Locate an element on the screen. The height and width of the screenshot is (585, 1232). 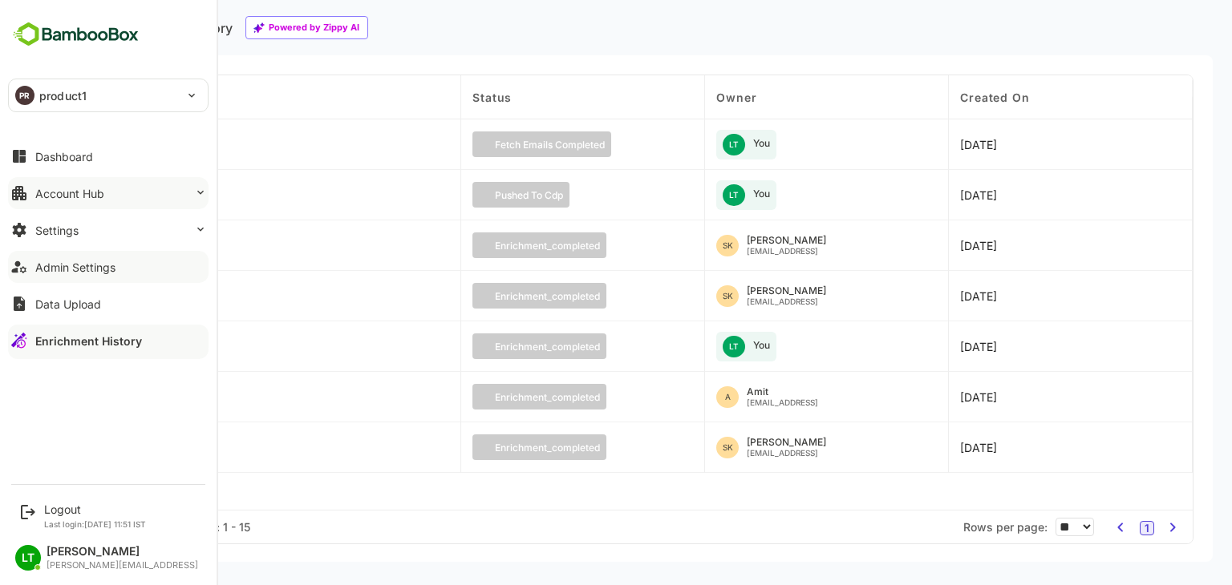
button: Dashboard is located at coordinates (108, 156).